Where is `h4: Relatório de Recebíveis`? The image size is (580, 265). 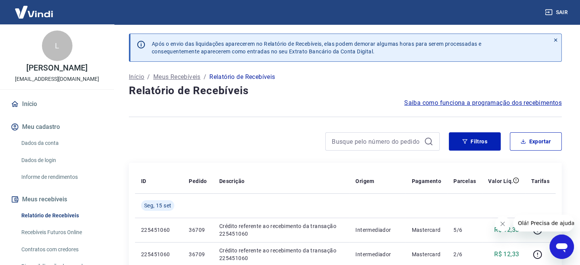
h4: Relatório de Recebíveis is located at coordinates (345, 91).